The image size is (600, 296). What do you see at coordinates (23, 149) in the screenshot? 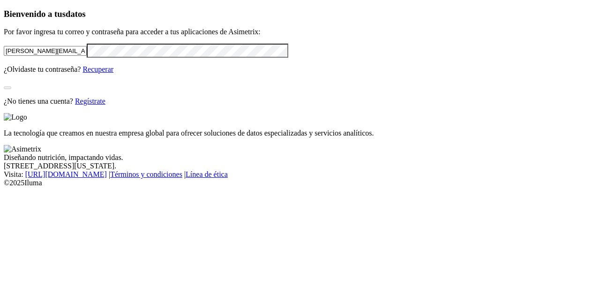
I see `img: Asimetrix` at bounding box center [23, 149].